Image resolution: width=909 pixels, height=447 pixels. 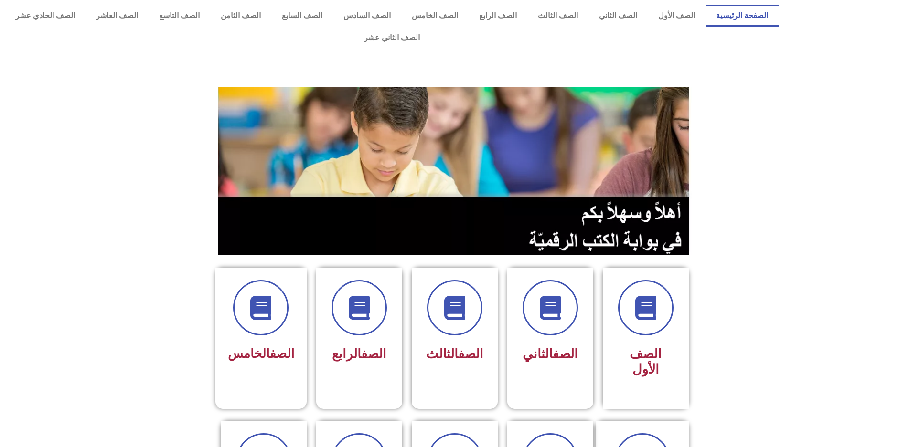 What do you see at coordinates (742, 16) in the screenshot?
I see `a: الصفحة الرئيسية` at bounding box center [742, 16].